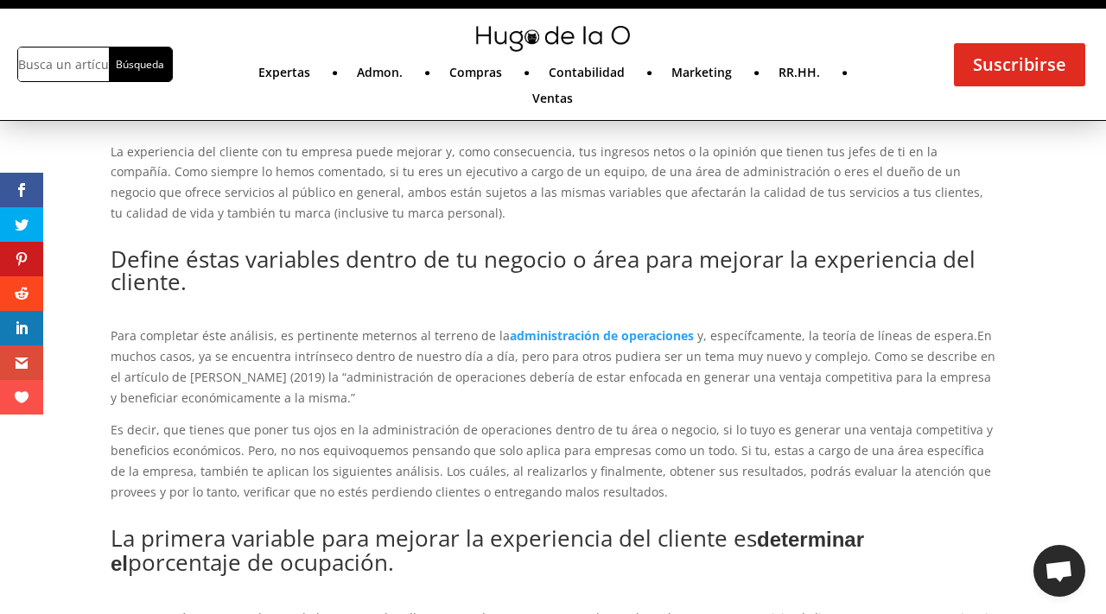  Describe the element at coordinates (601, 335) in the screenshot. I see `a: administración de operaciones` at that location.